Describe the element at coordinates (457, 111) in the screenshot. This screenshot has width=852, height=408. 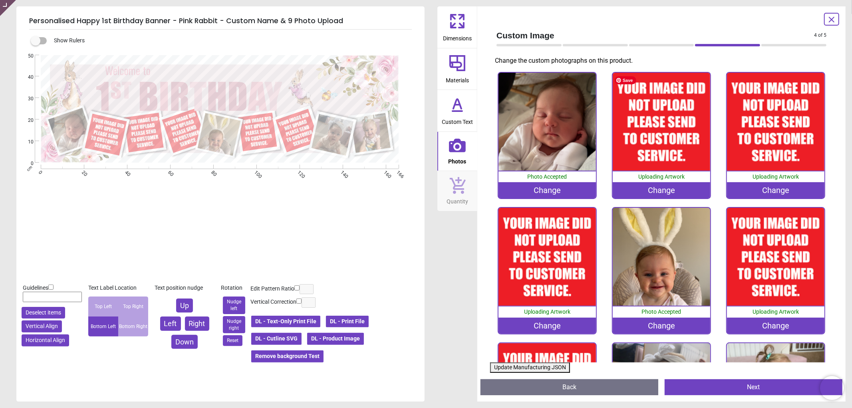
I see `button: Custom Text` at that location.